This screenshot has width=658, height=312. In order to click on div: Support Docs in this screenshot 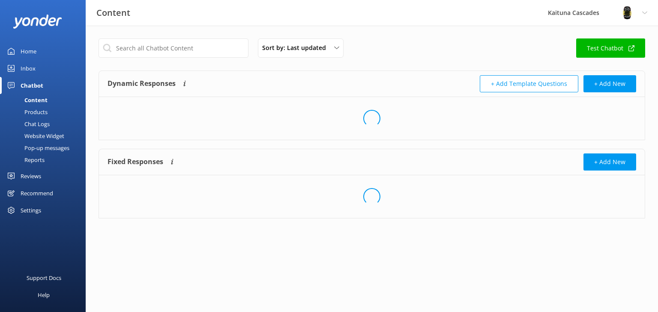, I will do `click(44, 278)`.